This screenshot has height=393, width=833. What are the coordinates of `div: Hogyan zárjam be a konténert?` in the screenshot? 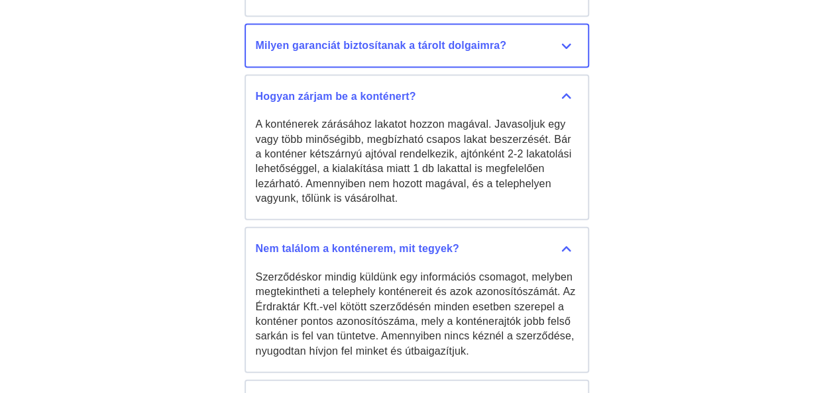 It's located at (417, 97).